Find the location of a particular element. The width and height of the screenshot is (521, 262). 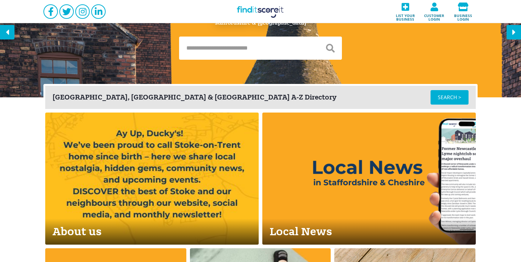

a: SEARCH > is located at coordinates (449, 97).